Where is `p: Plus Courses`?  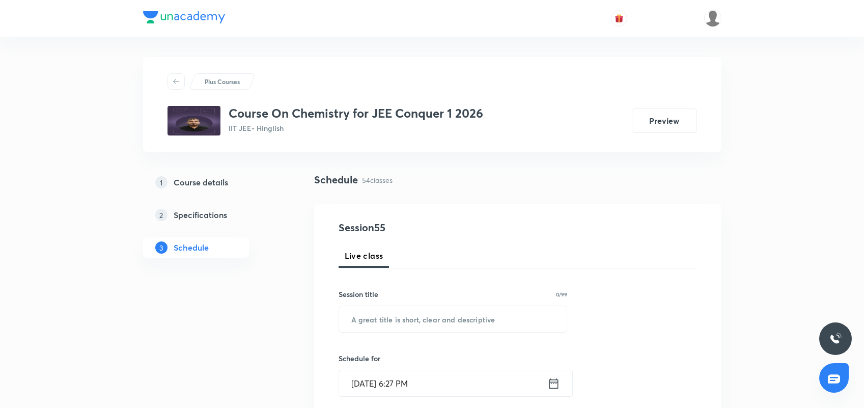 p: Plus Courses is located at coordinates (222, 81).